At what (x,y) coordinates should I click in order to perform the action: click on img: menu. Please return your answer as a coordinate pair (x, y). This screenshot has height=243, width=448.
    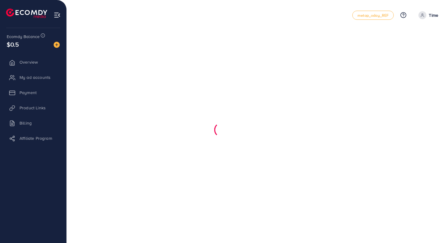
    Looking at the image, I should click on (57, 15).